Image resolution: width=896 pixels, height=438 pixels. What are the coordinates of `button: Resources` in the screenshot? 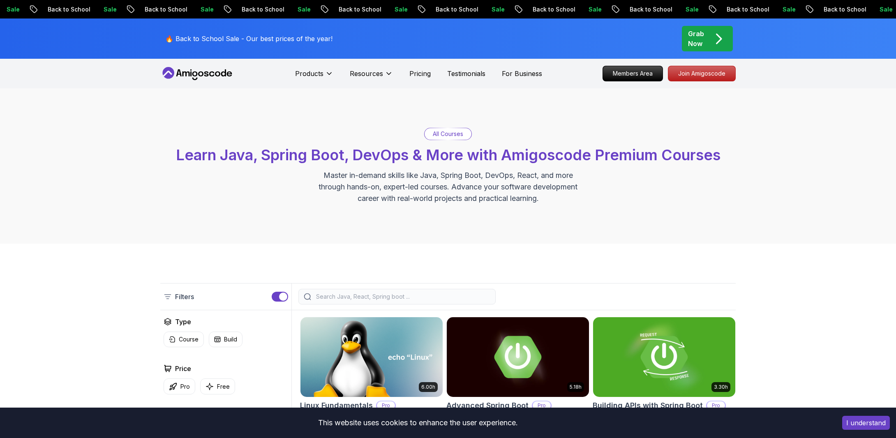 It's located at (371, 77).